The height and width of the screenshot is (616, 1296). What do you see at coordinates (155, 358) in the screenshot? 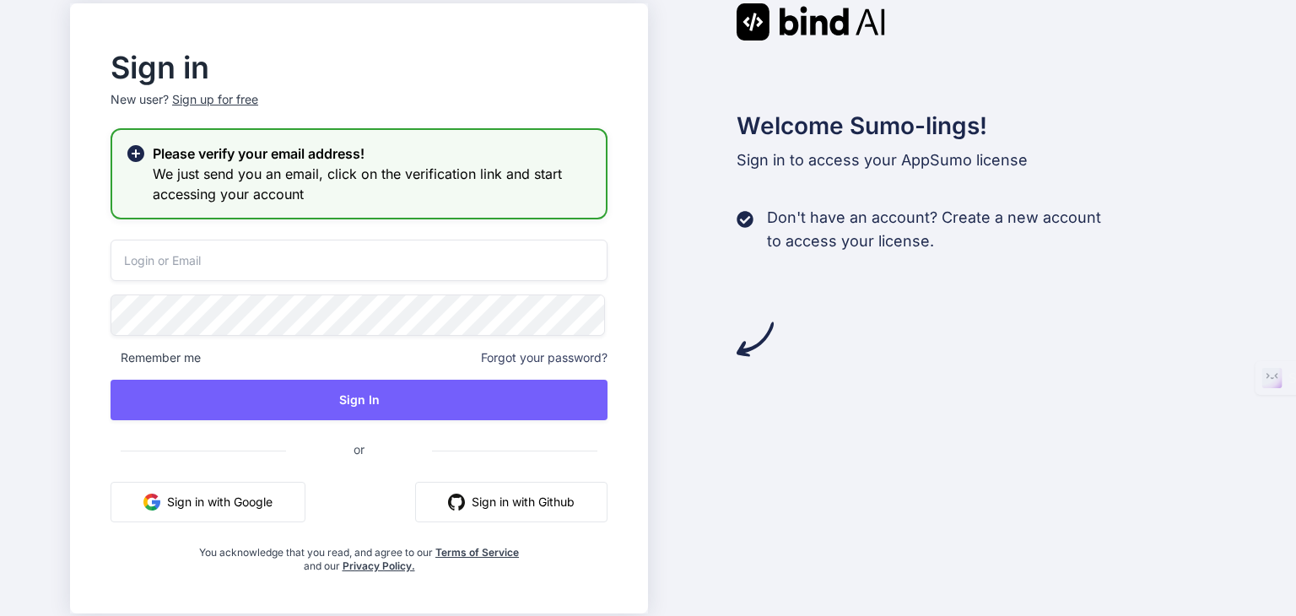
I see `span: Remember me` at bounding box center [155, 358].